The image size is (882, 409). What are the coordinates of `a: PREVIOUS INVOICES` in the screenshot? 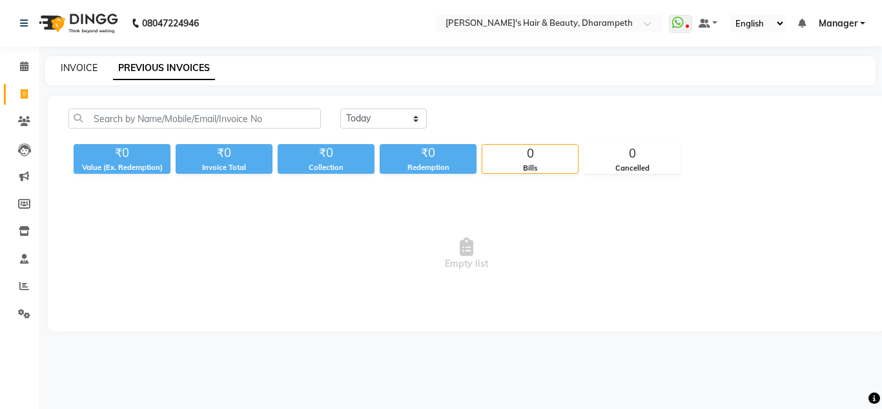 It's located at (164, 68).